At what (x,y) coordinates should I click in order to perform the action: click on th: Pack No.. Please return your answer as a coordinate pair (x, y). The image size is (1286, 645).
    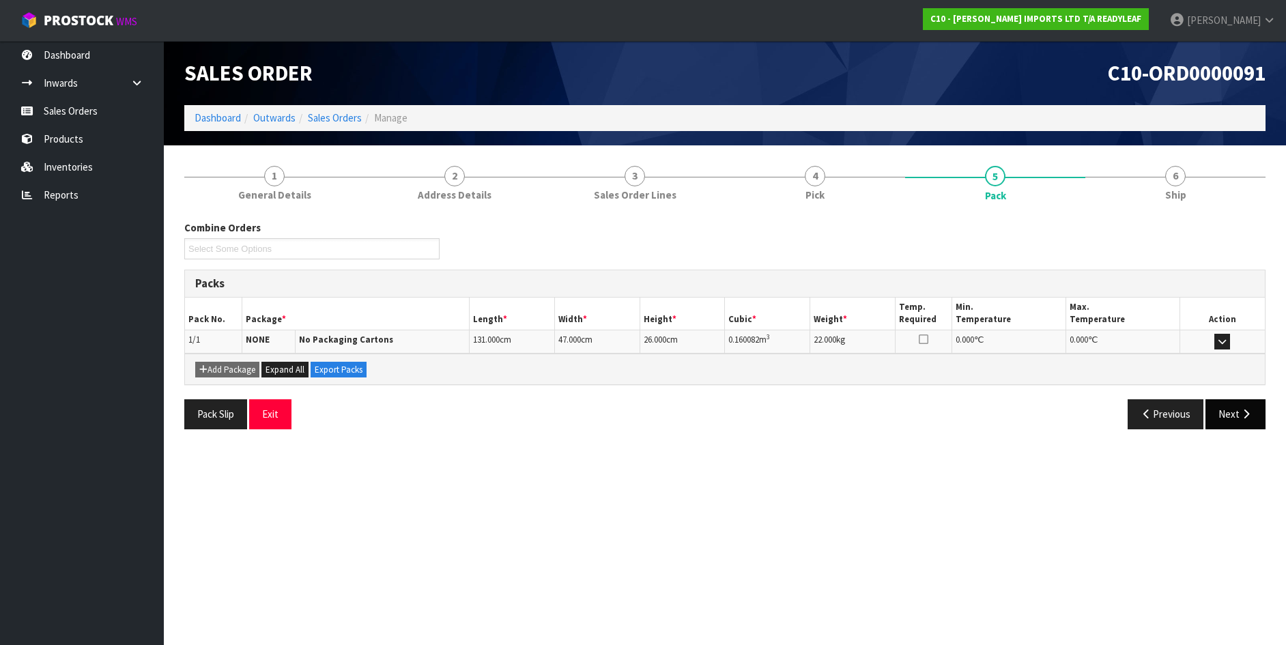
    Looking at the image, I should click on (213, 313).